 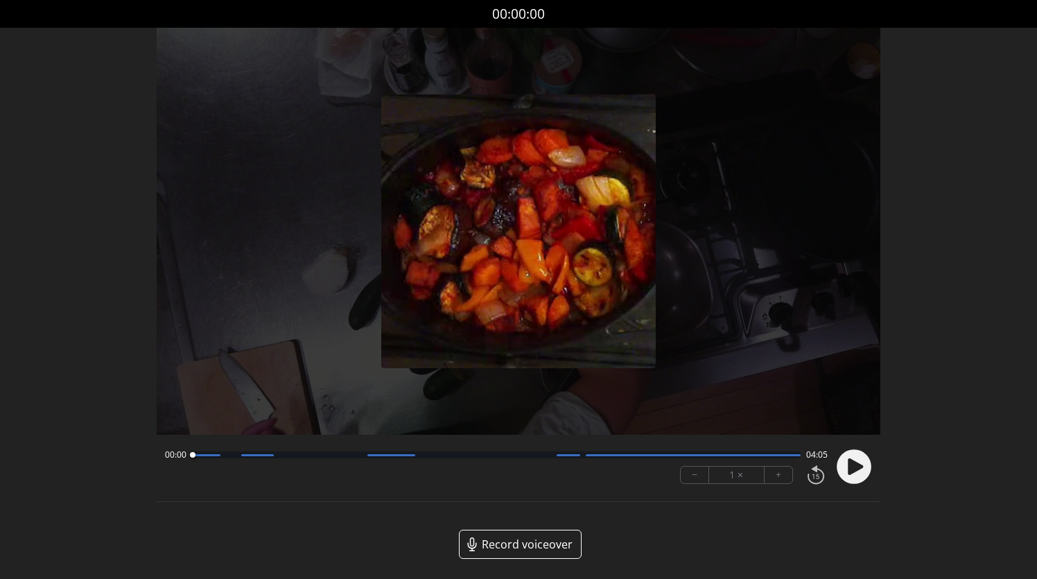 I want to click on img: Poster Image, so click(x=518, y=231).